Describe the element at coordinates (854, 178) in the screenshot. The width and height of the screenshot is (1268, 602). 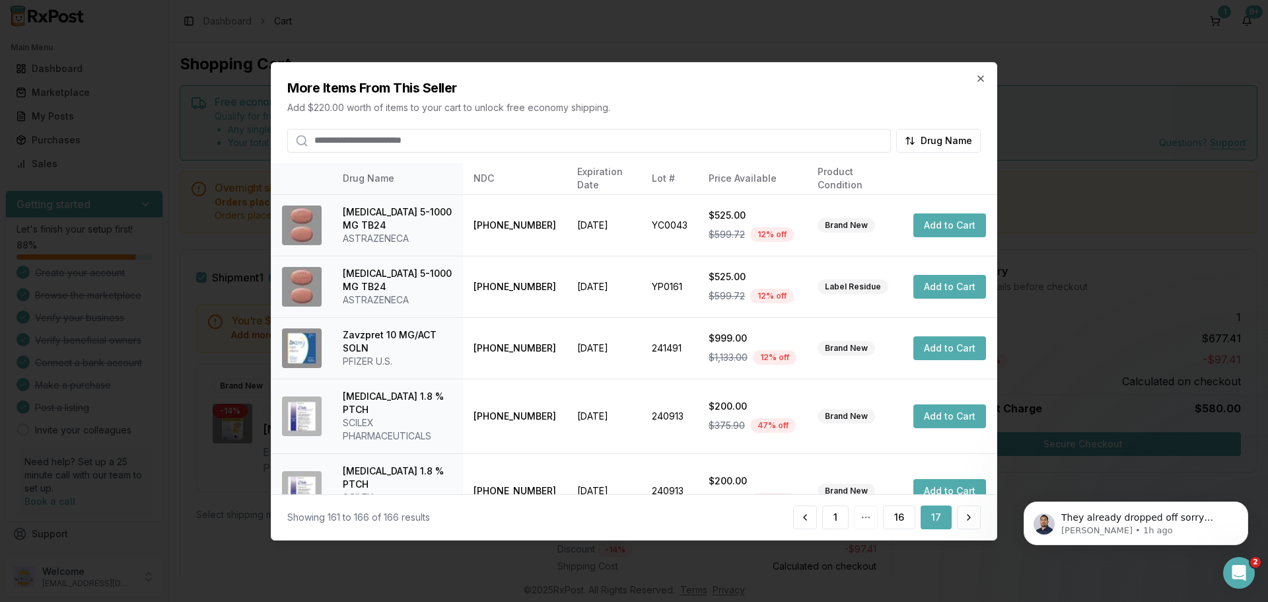
I see `th: Product Condition` at that location.